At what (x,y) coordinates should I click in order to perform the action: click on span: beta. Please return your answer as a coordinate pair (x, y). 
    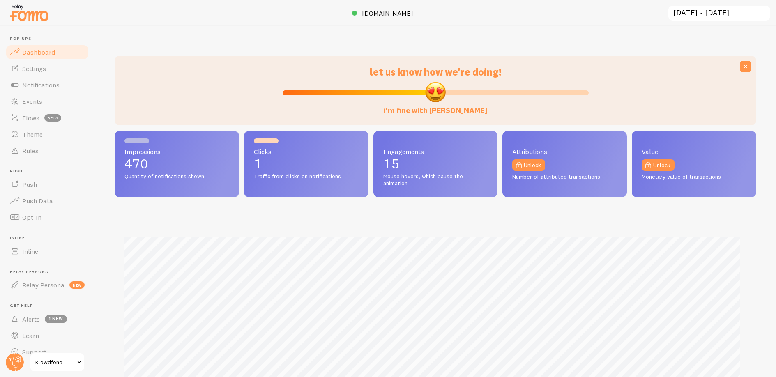
    Looking at the image, I should click on (53, 118).